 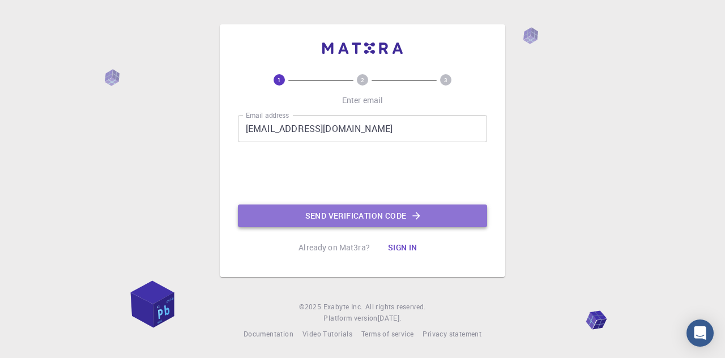 What do you see at coordinates (350, 318) in the screenshot?
I see `span: Platform version` at bounding box center [350, 318].